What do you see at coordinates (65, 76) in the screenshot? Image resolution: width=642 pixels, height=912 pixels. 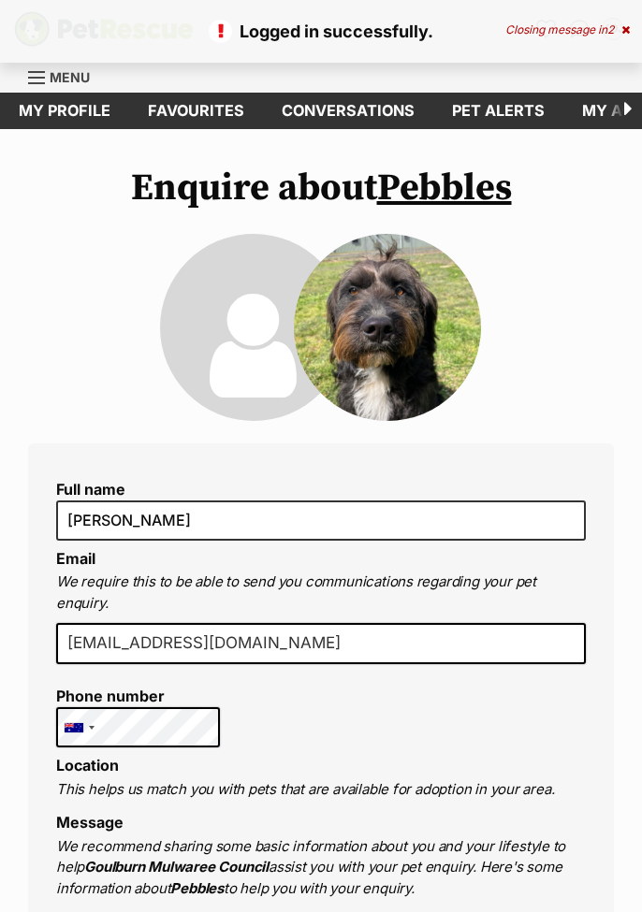 I see `a: Menu` at bounding box center [65, 76].